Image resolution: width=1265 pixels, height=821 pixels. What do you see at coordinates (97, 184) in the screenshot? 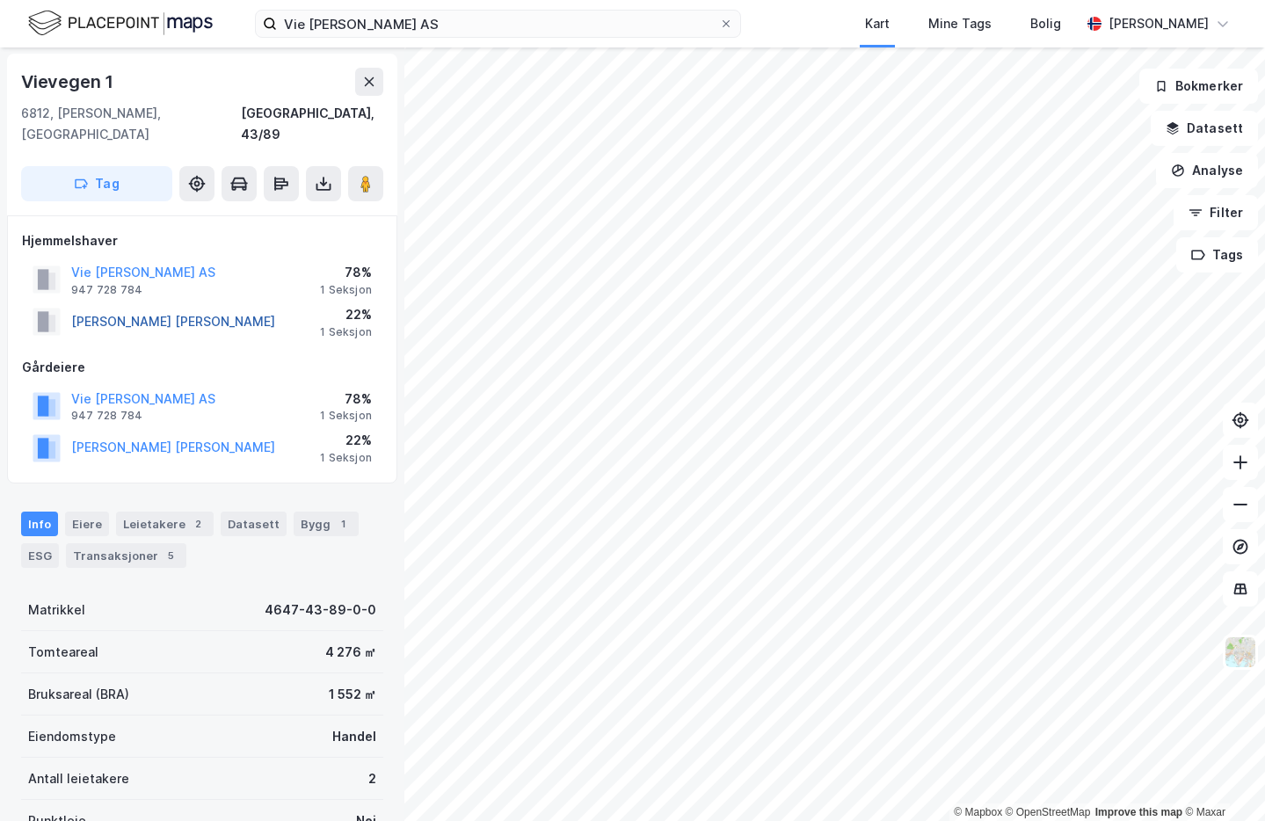
I see `button: Tag` at bounding box center [97, 184].